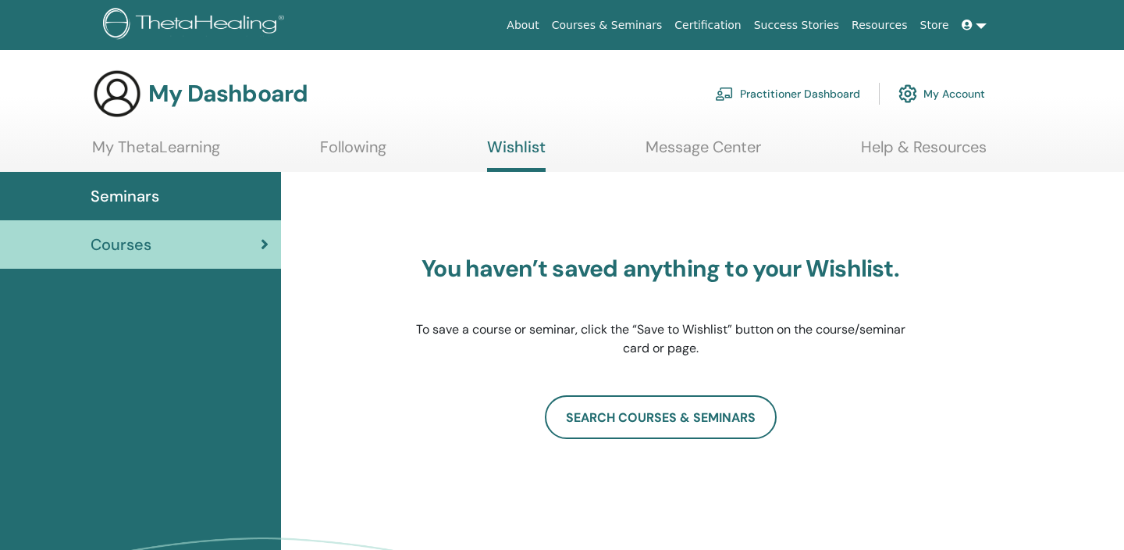 The image size is (1124, 550). What do you see at coordinates (707, 25) in the screenshot?
I see `a: Certification` at bounding box center [707, 25].